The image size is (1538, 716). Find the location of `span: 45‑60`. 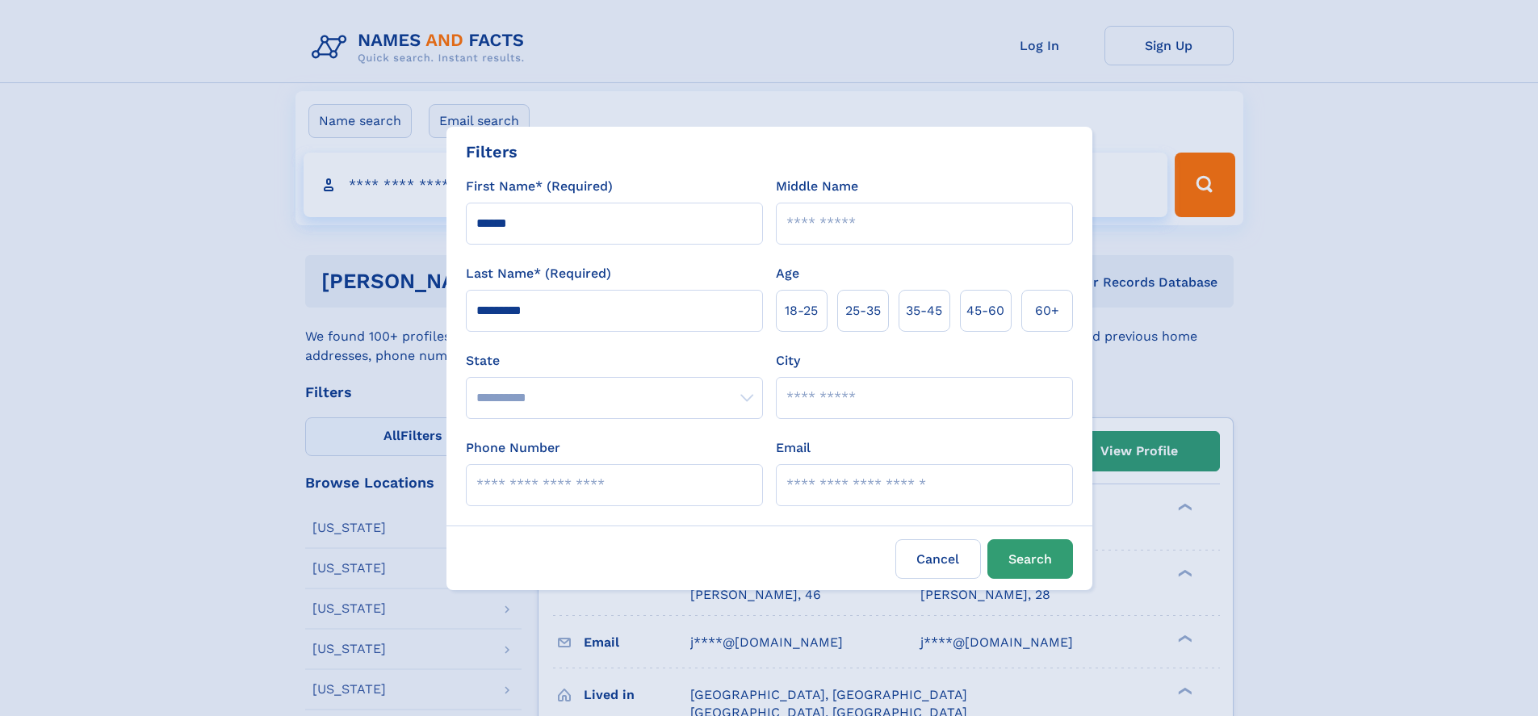

span: 45‑60 is located at coordinates (985, 311).